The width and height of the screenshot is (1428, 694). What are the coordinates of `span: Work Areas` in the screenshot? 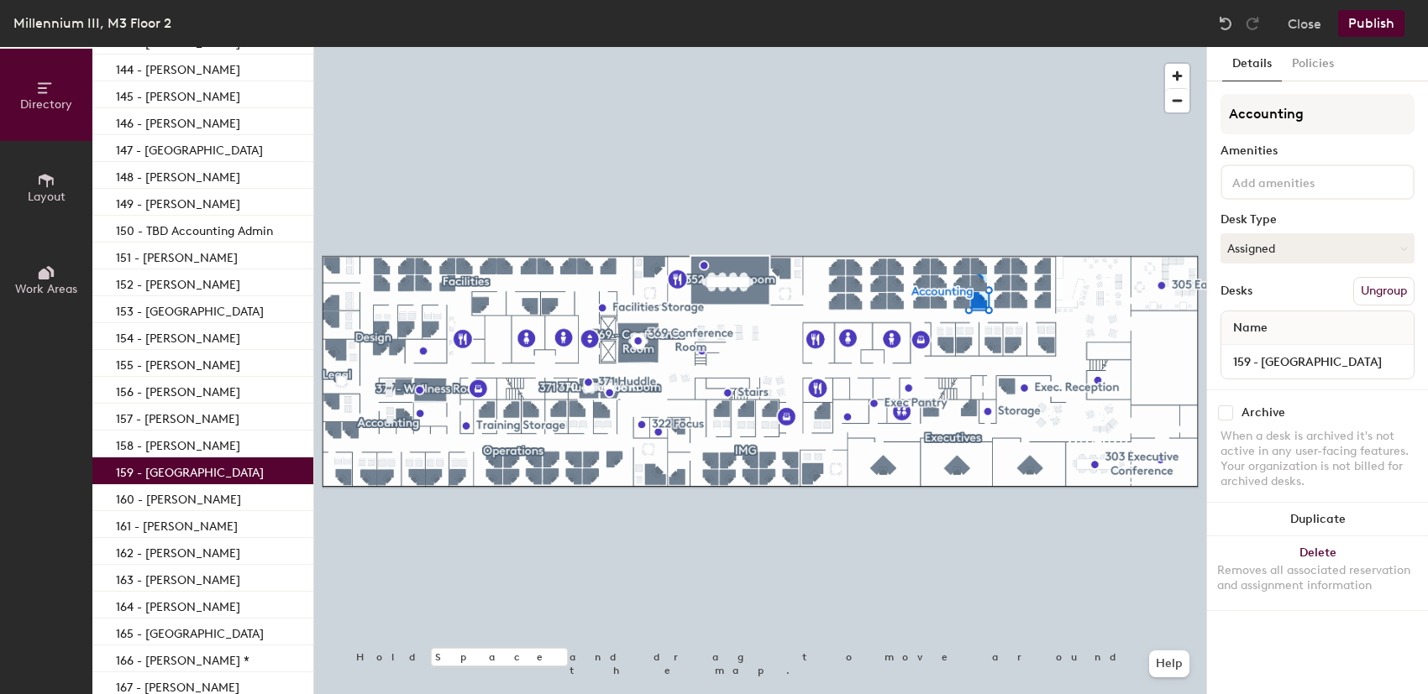 It's located at (46, 289).